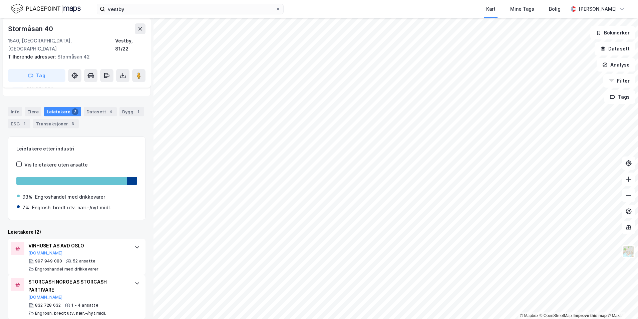 The height and width of the screenshot is (319, 638). Describe the element at coordinates (37, 75) in the screenshot. I see `button: Tag` at that location.